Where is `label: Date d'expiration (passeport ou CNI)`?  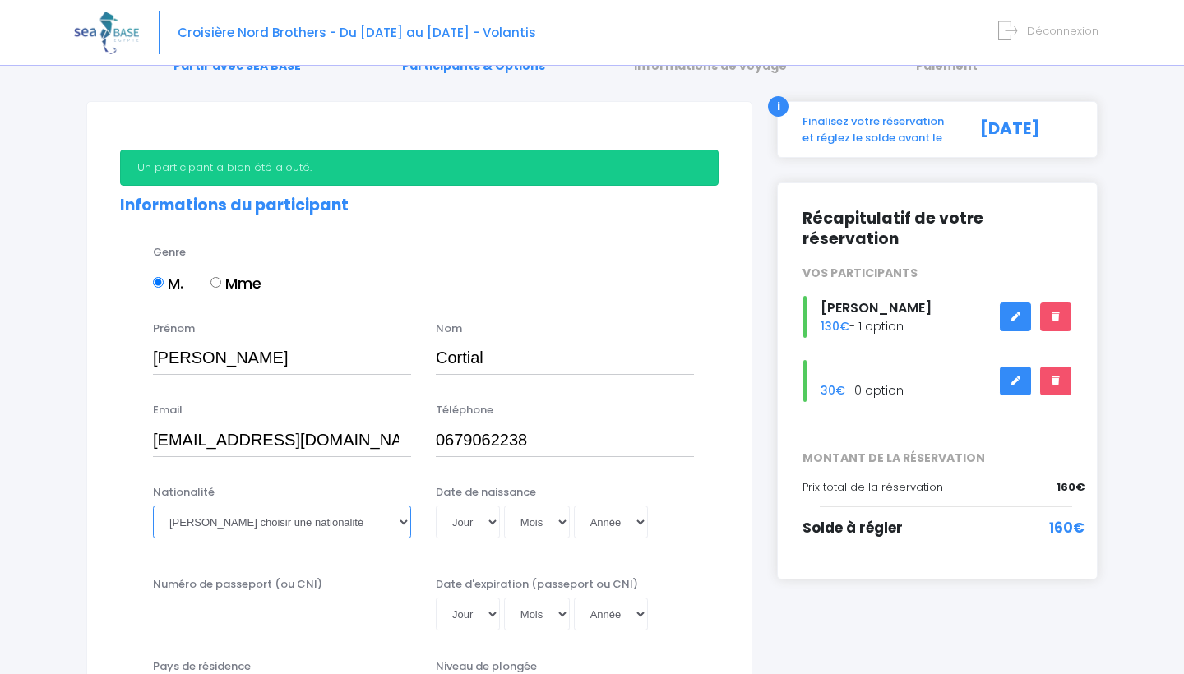 label: Date d'expiration (passeport ou CNI) is located at coordinates (537, 585).